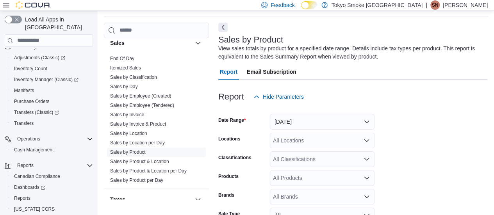  I want to click on a: Sales by Invoice & Product, so click(138, 124).